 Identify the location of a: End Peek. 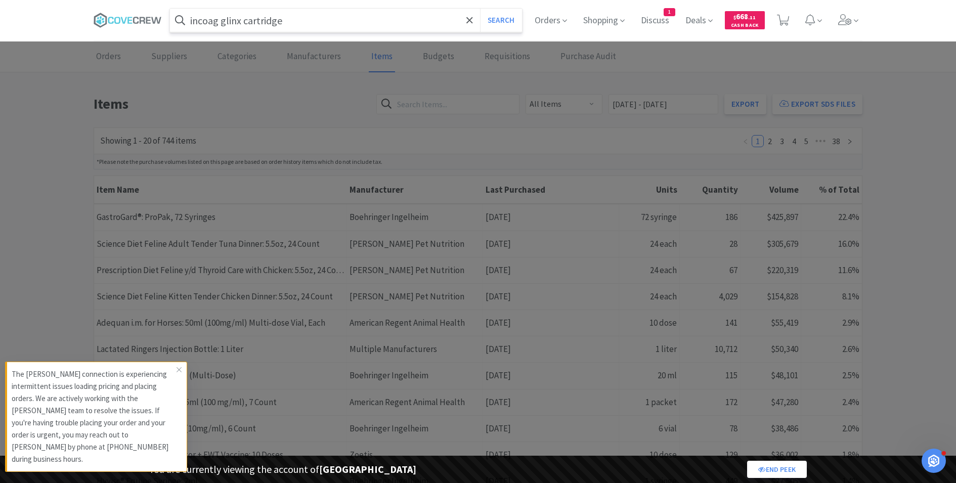
(777, 469).